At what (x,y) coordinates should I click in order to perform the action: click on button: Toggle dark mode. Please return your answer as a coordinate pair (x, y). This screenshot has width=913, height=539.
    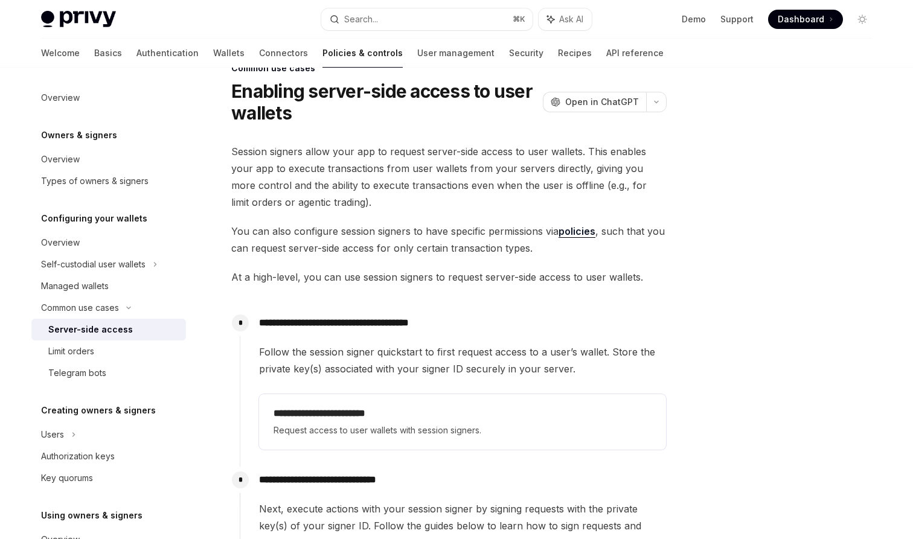
    Looking at the image, I should click on (863, 19).